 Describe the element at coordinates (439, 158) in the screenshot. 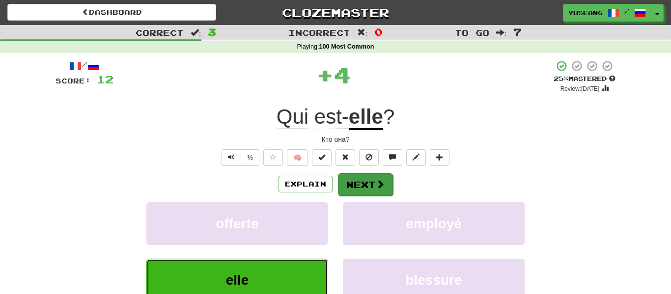

I see `button: Add to collection (alt+a)` at that location.